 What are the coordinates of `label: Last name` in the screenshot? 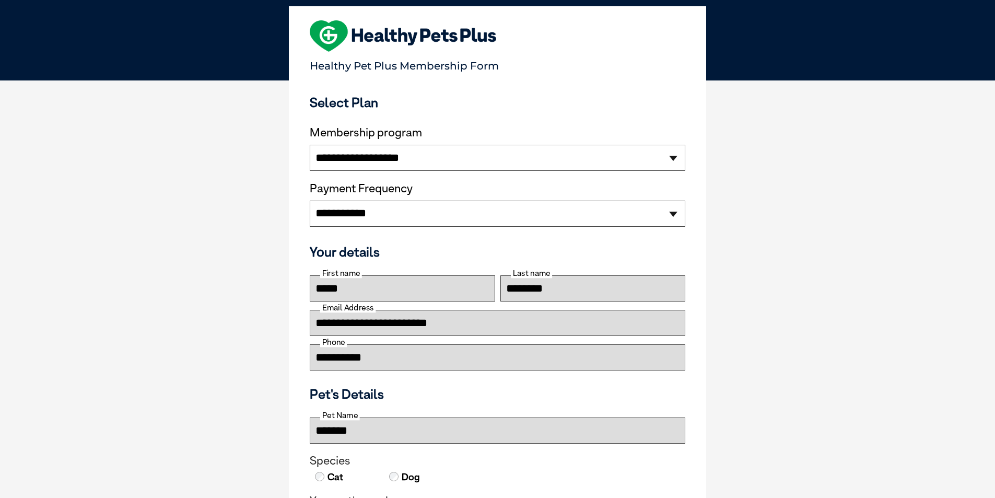 It's located at (531, 273).